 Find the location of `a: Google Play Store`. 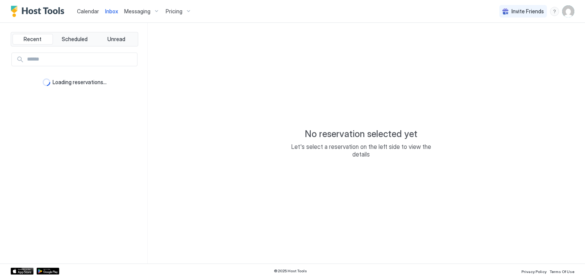

a: Google Play Store is located at coordinates (48, 271).